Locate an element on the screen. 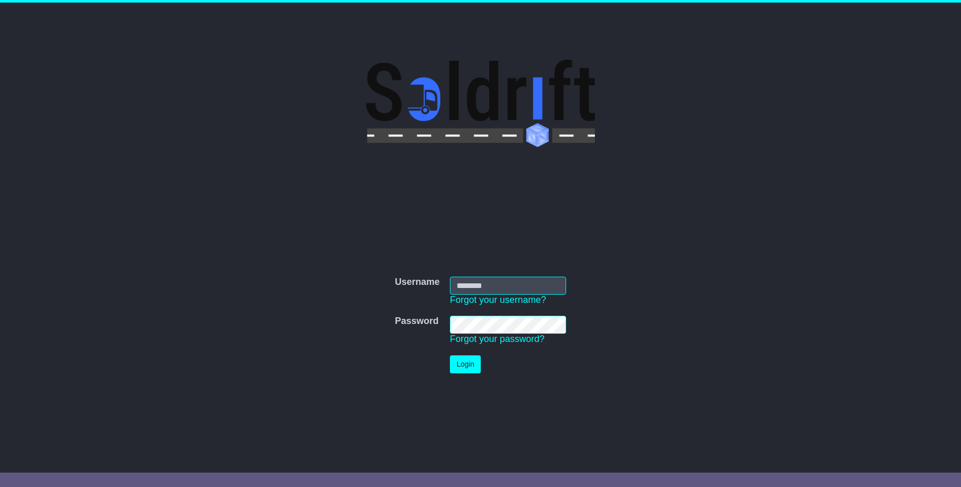 This screenshot has width=961, height=487. a: Forgot your username? is located at coordinates (498, 300).